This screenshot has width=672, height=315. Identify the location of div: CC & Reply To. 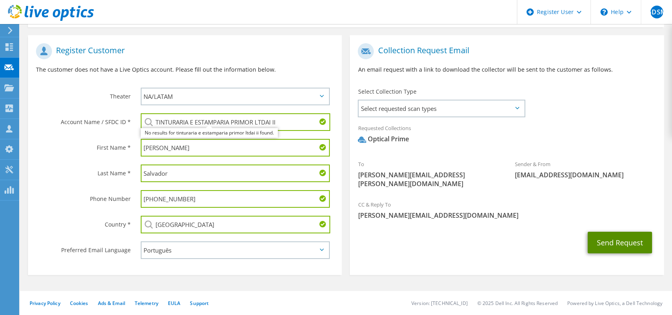
(506, 209).